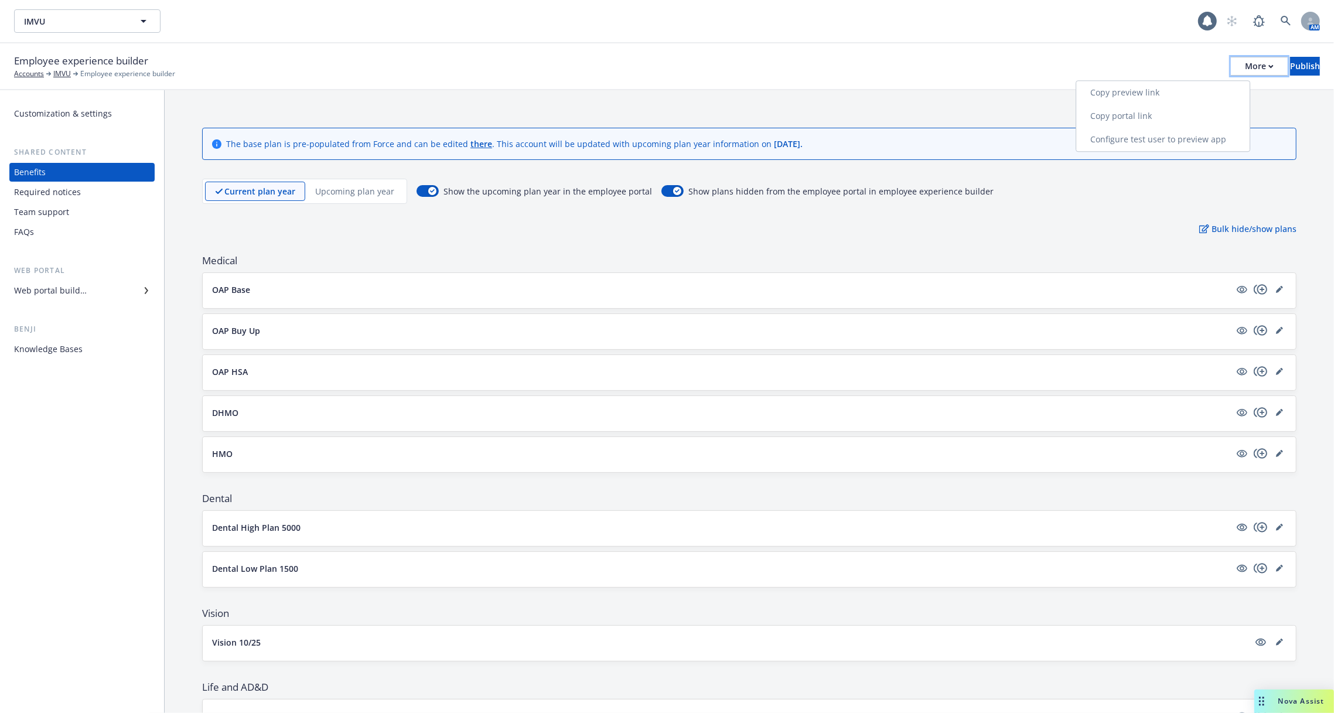  Describe the element at coordinates (721, 290) in the screenshot. I see `button: OAP Base` at that location.